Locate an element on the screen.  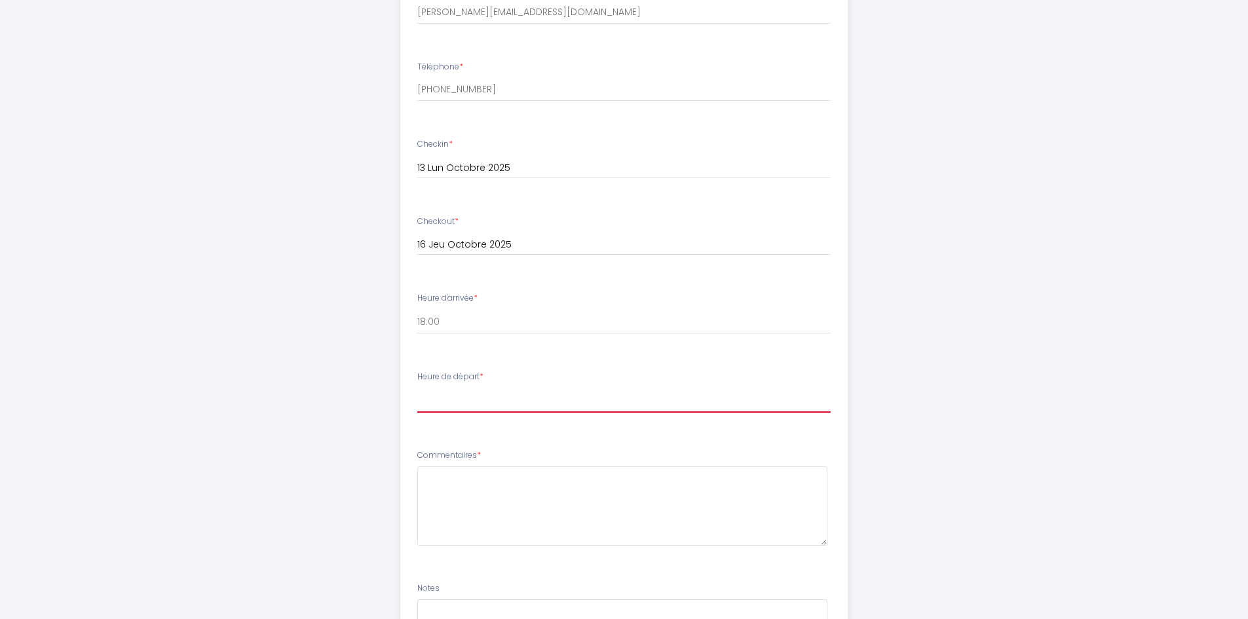
label: Téléphone is located at coordinates (440, 67).